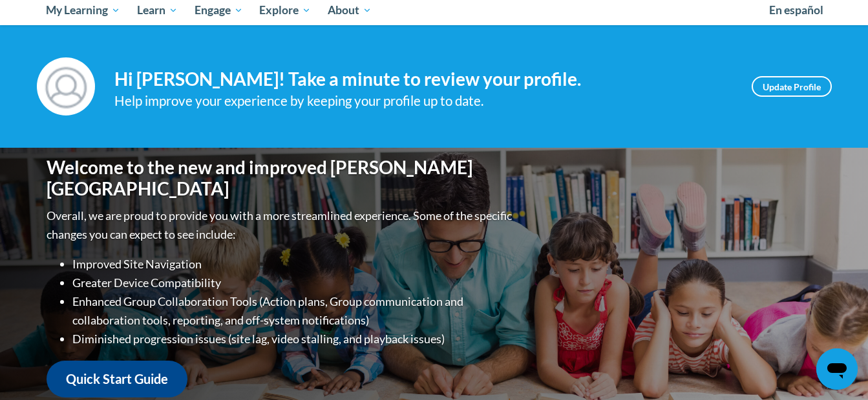 The image size is (868, 400). Describe the element at coordinates (293, 283) in the screenshot. I see `li: Greater Device Compatibility` at that location.